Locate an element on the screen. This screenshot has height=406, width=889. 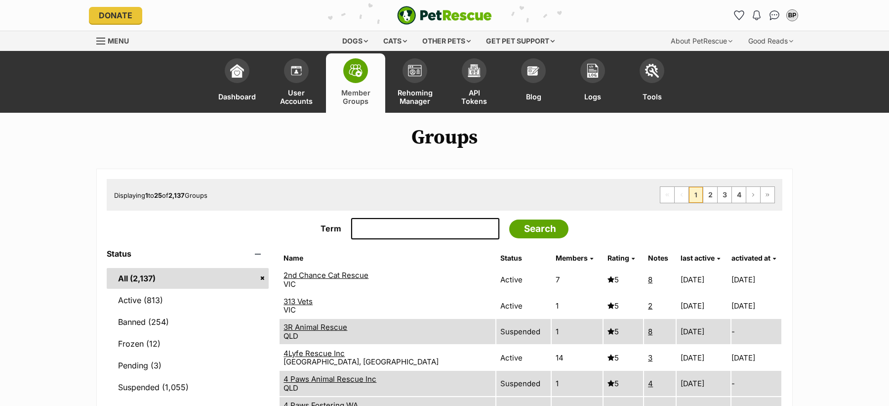
th: Name is located at coordinates (387, 258).